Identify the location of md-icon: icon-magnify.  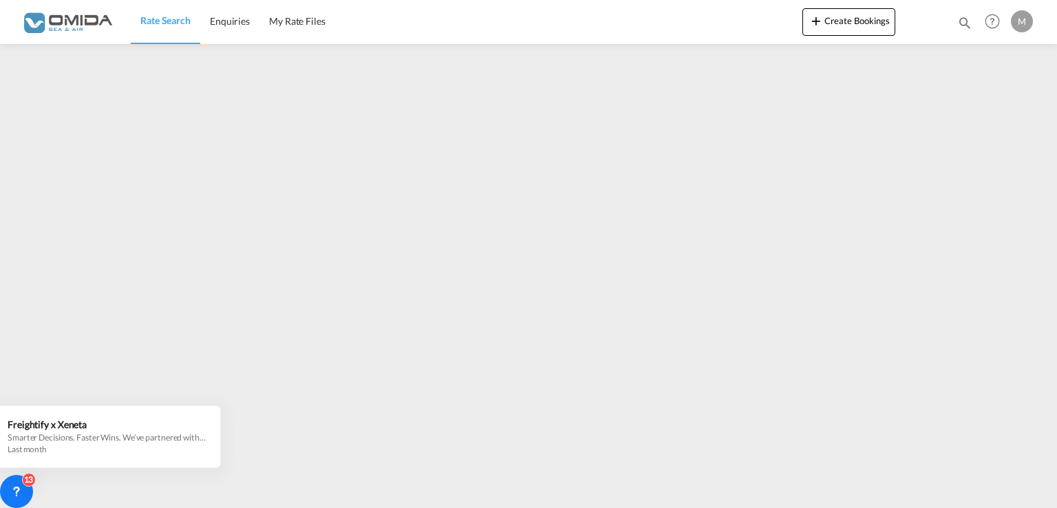
(965, 23).